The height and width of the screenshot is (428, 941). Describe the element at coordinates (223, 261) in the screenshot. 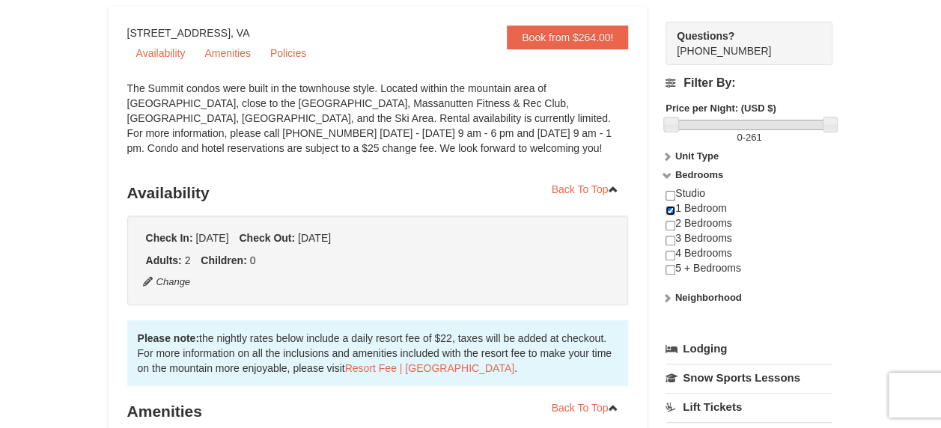

I see `strong: Children:` at that location.